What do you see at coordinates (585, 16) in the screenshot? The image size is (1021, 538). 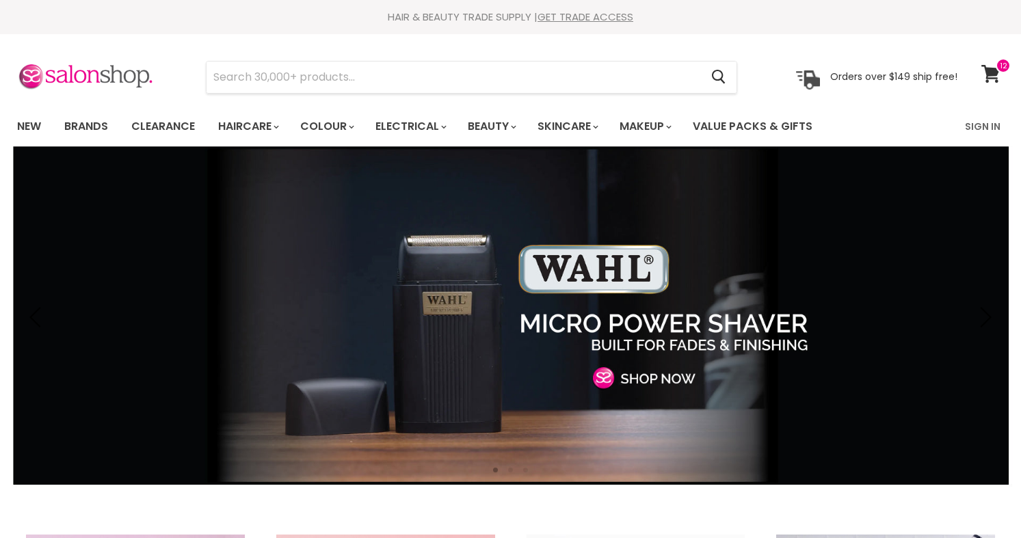 I see `a: GET TRADE ACCESS` at bounding box center [585, 16].